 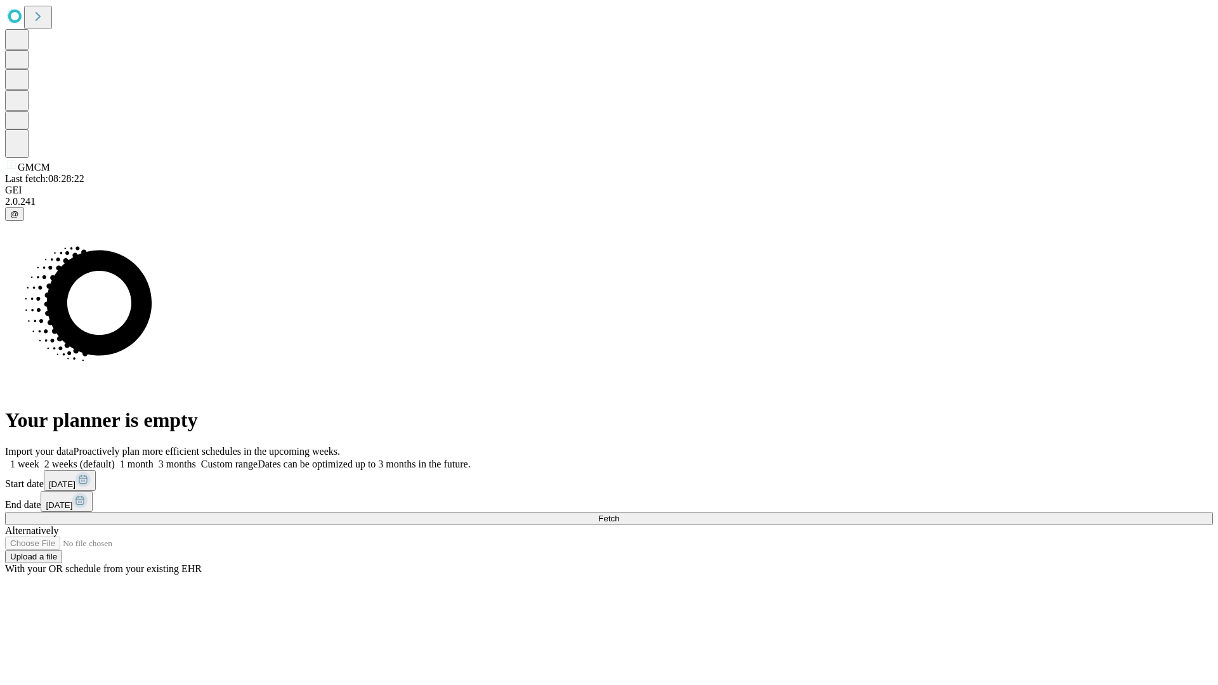 I want to click on button: Fetch, so click(x=609, y=518).